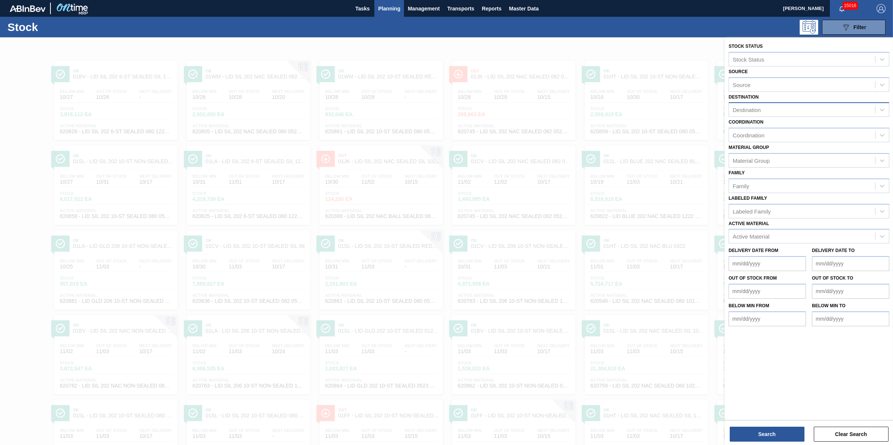 This screenshot has height=445, width=893. What do you see at coordinates (741, 186) in the screenshot?
I see `div: Family` at bounding box center [741, 186].